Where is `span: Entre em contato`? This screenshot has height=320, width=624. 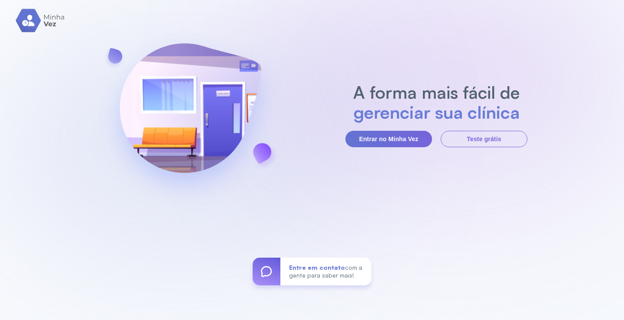
span: Entre em contato is located at coordinates (317, 267).